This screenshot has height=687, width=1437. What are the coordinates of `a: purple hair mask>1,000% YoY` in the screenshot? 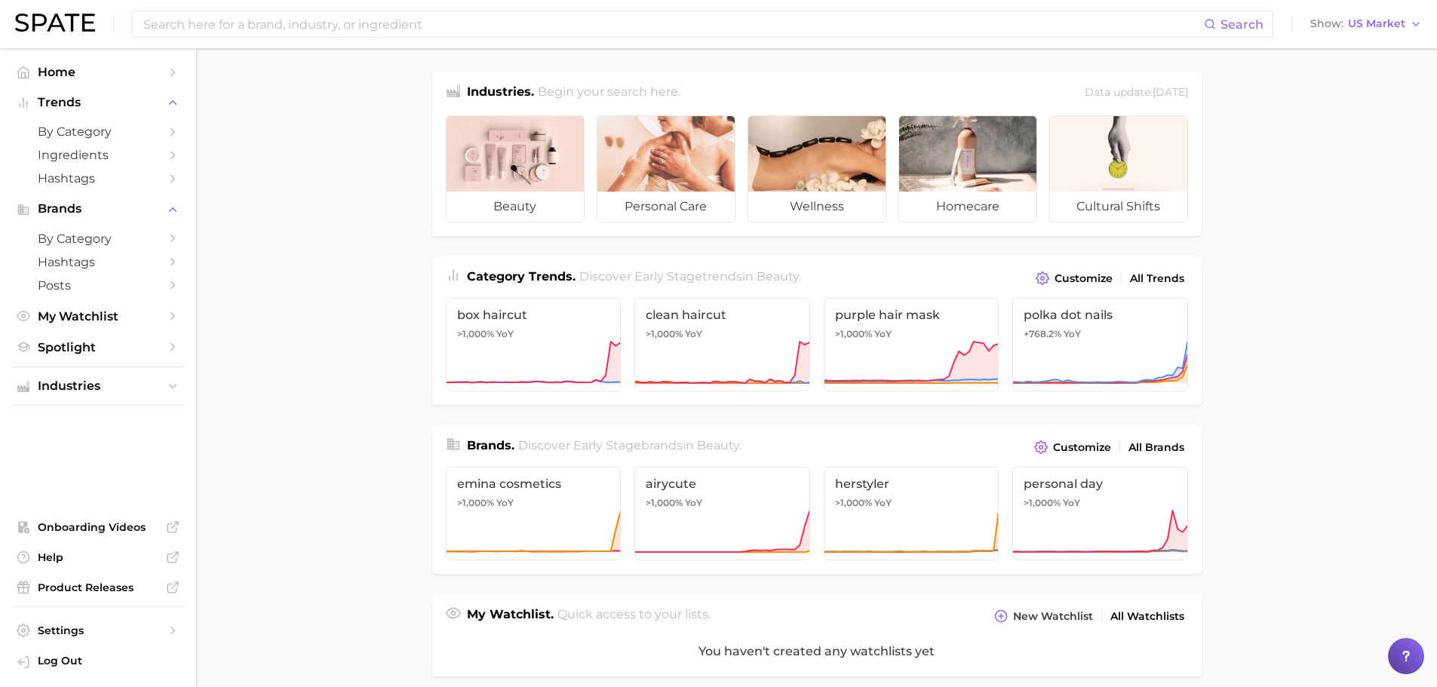 It's located at (911, 345).